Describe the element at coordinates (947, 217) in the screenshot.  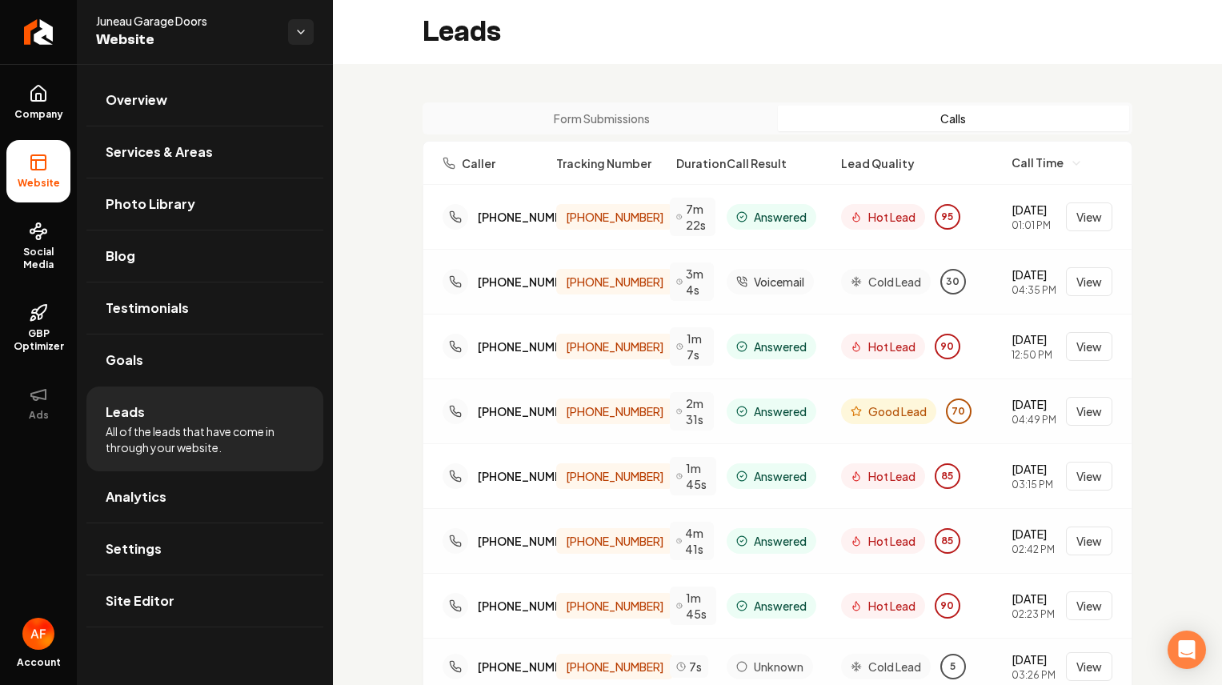
I see `span: 95` at that location.